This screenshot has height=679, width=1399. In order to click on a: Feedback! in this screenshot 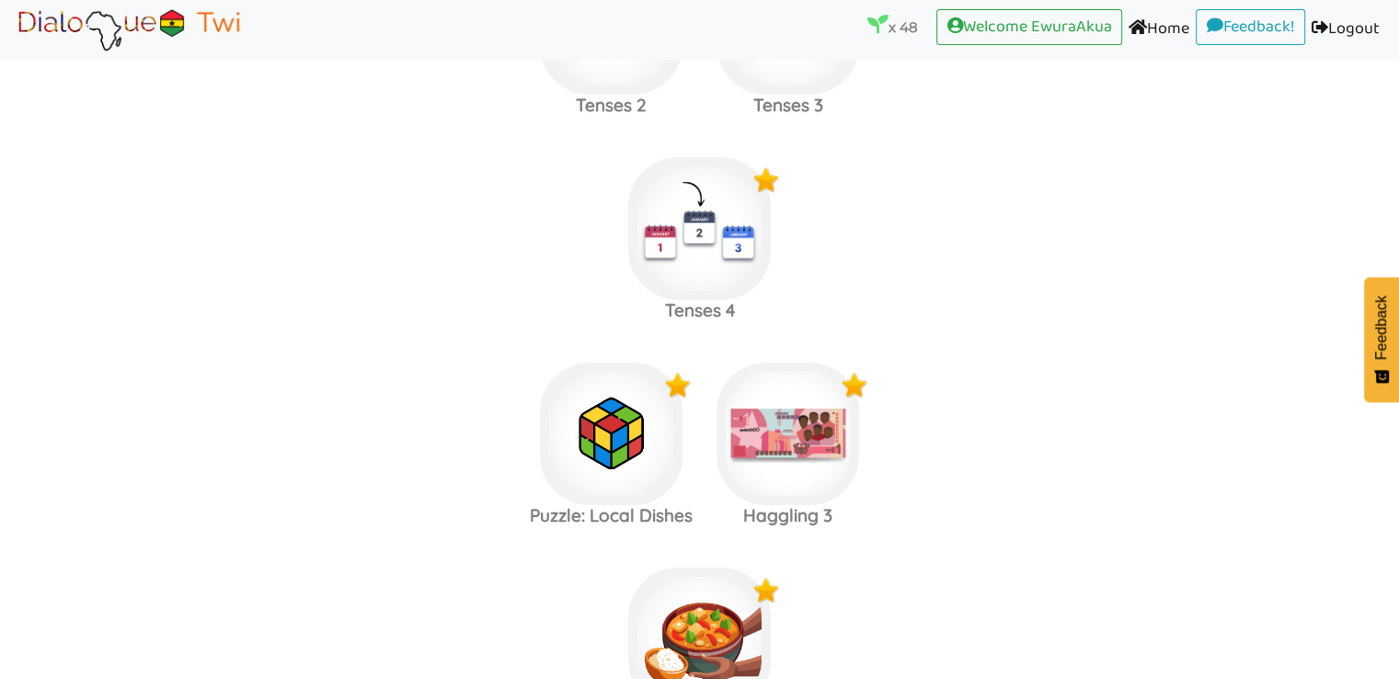, I will do `click(1250, 28)`.